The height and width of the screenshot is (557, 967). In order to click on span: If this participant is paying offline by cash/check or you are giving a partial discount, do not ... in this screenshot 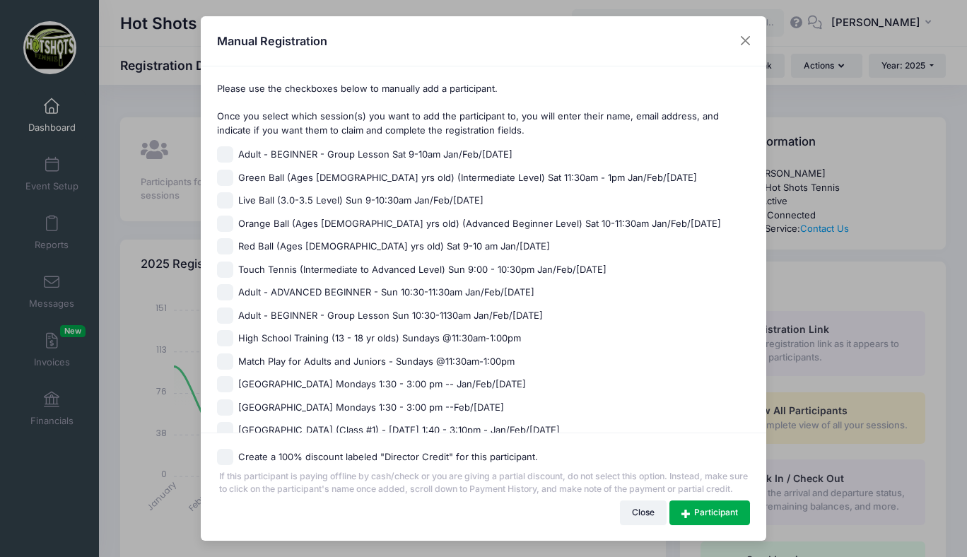, I will do `click(484, 481)`.